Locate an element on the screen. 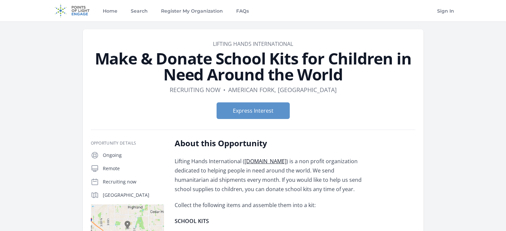 This screenshot has height=231, width=506. h2: About this Opportunity is located at coordinates (272, 143).